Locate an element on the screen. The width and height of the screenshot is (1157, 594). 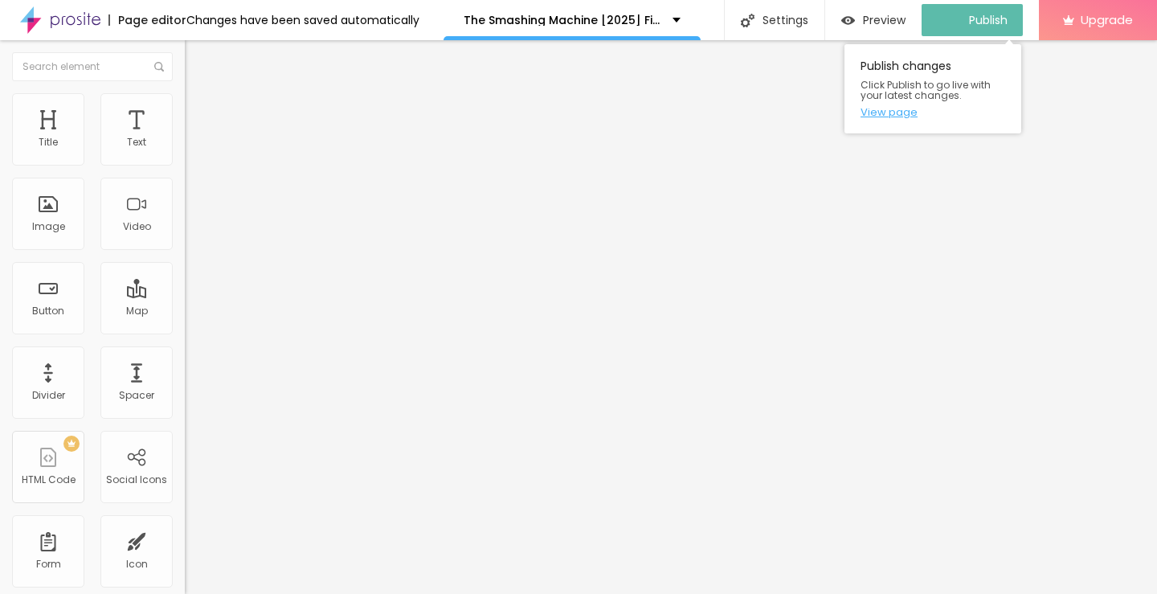
div: Button is located at coordinates (48, 311).